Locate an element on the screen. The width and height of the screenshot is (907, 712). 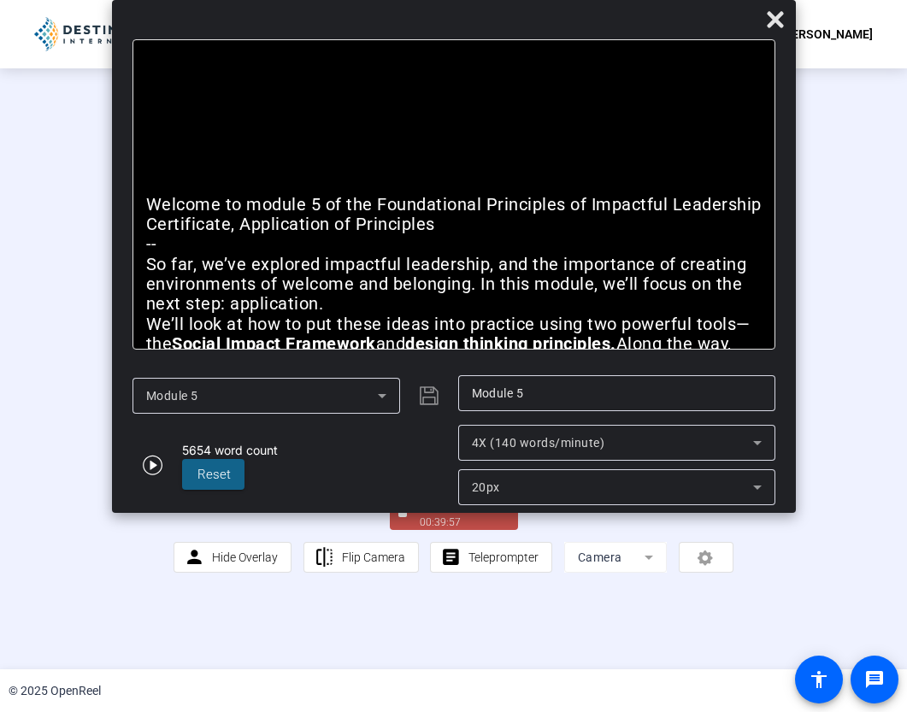
span: Hide Overlay is located at coordinates (245, 557).